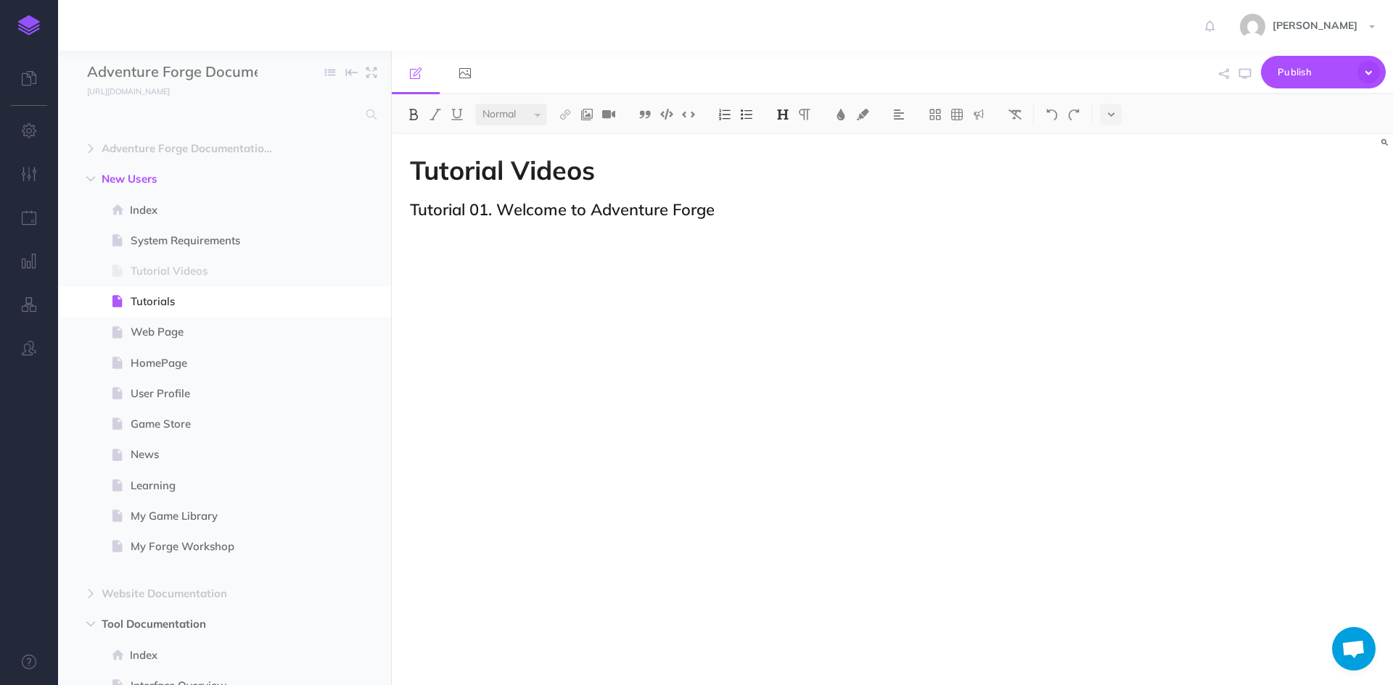 This screenshot has height=685, width=1393. I want to click on span: My Game Library, so click(217, 516).